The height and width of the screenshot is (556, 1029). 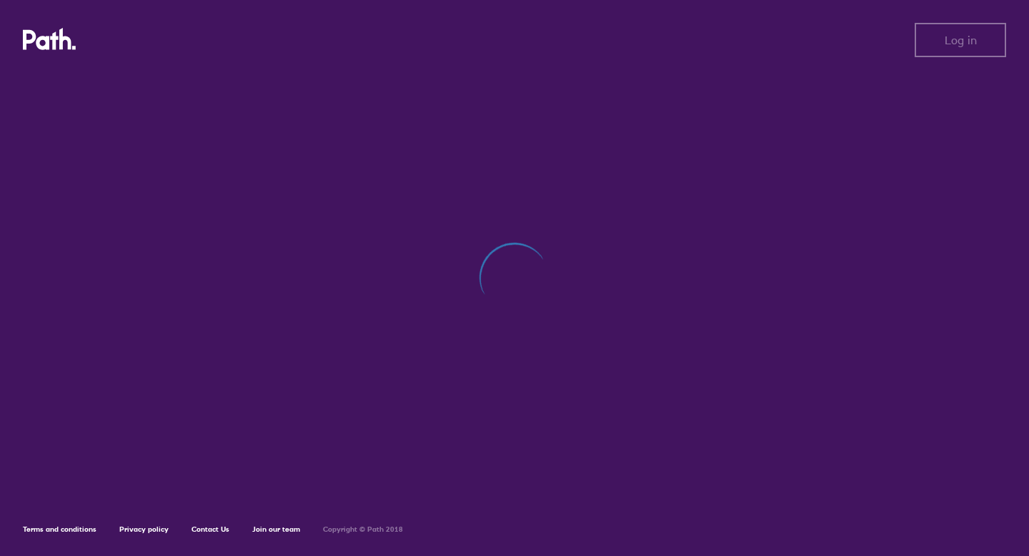 What do you see at coordinates (960, 40) in the screenshot?
I see `button: Log in` at bounding box center [960, 40].